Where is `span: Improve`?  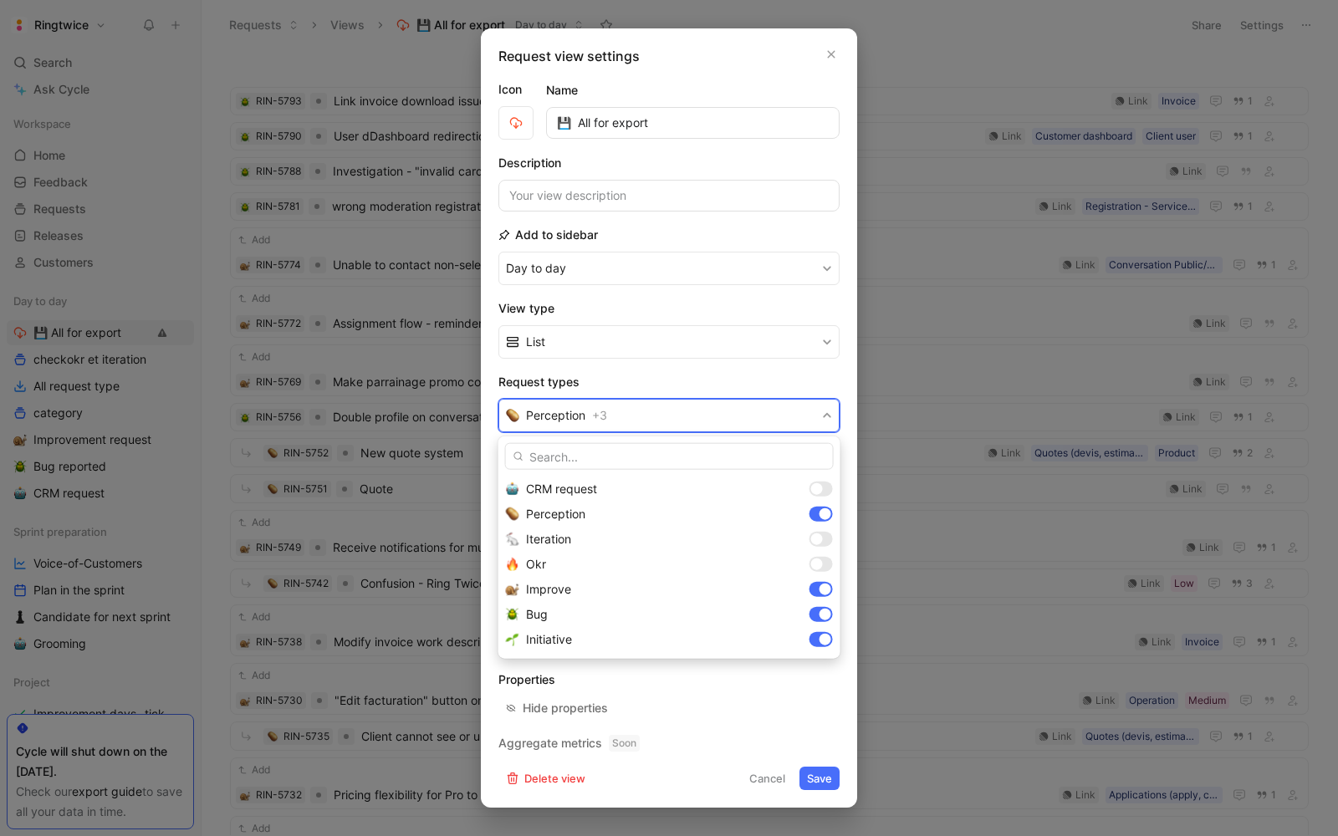
span: Improve is located at coordinates (549, 589).